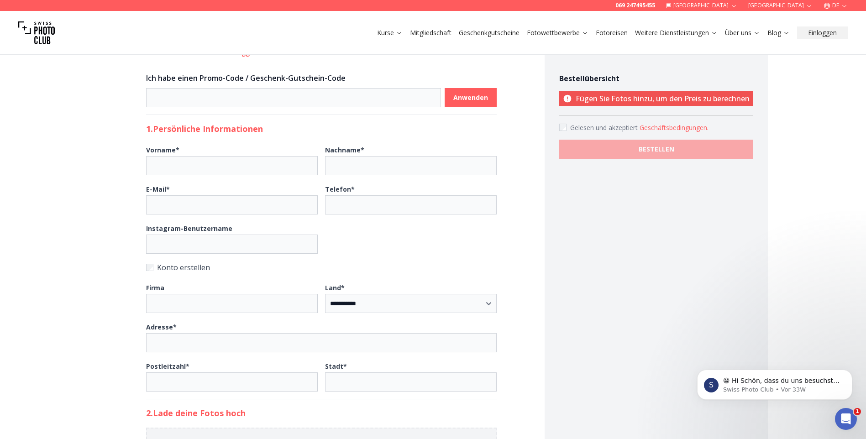  What do you see at coordinates (470, 98) in the screenshot?
I see `b: Anwenden` at bounding box center [470, 98].